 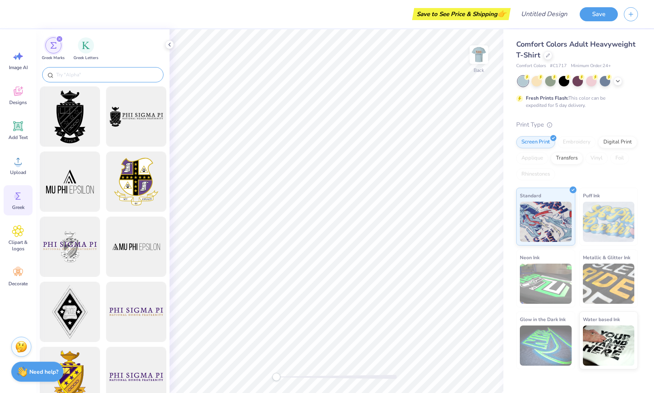 What do you see at coordinates (597, 158) in the screenshot?
I see `div: Vinyl` at bounding box center [597, 158].